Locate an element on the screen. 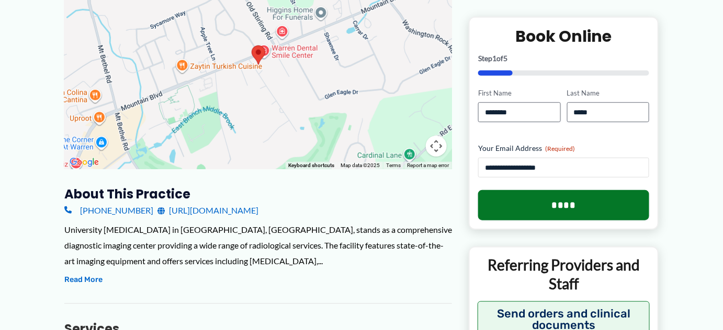 The height and width of the screenshot is (330, 723). label: First Name is located at coordinates (519, 93).